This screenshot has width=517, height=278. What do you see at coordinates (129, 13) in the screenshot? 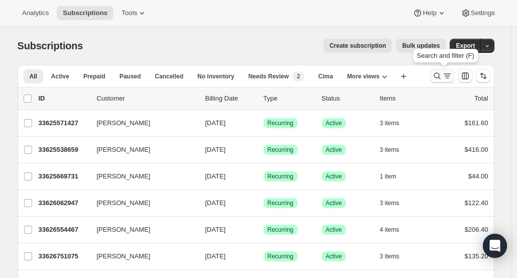
I see `span: Tools` at bounding box center [129, 13].